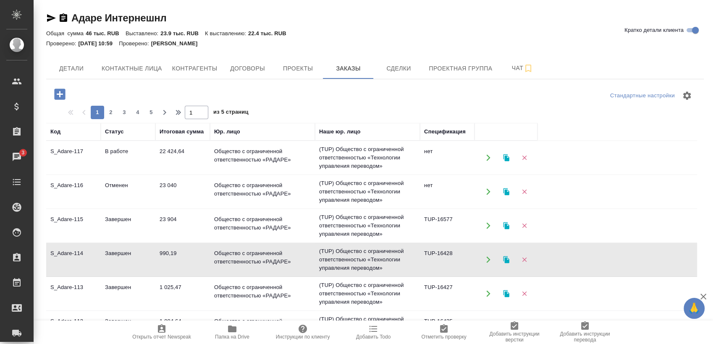 The height and width of the screenshot is (344, 713). What do you see at coordinates (183, 33) in the screenshot?
I see `p: 23.9 тыс. RUB` at bounding box center [183, 33].